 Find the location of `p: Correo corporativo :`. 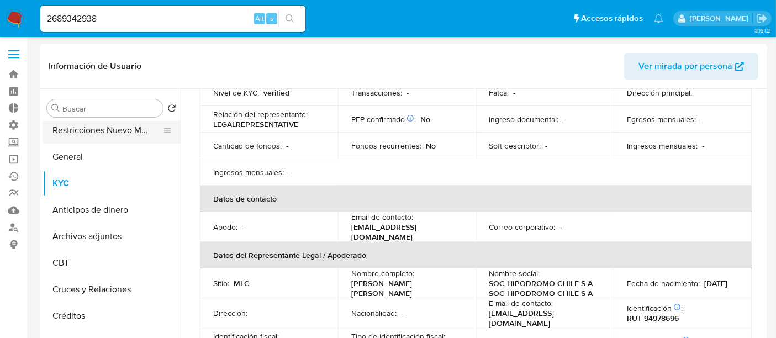

p: Correo corporativo : is located at coordinates (522, 227).